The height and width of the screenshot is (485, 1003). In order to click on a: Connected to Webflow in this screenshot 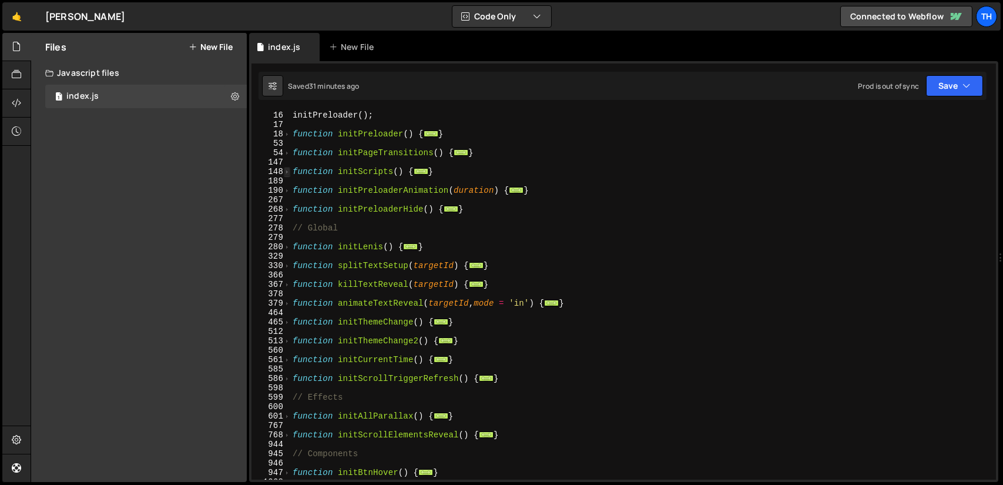, I will do `click(906, 16)`.